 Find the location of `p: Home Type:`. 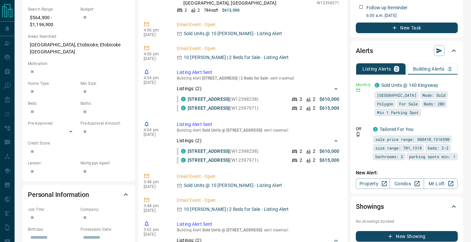

p: Home Type: is located at coordinates (52, 83).